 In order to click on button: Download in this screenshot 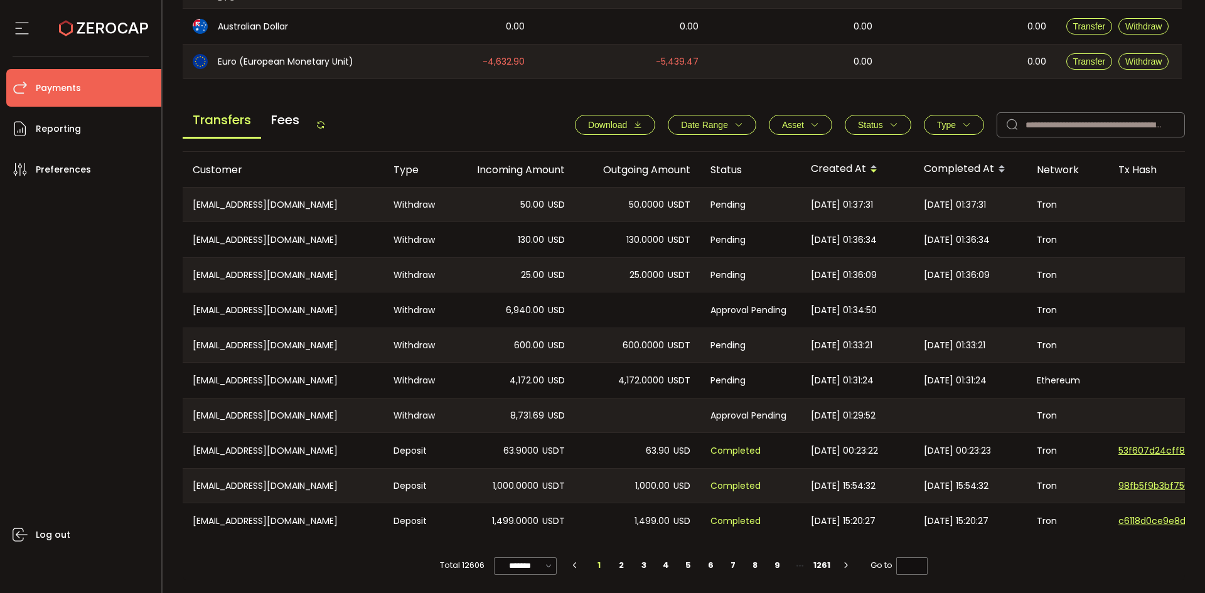, I will do `click(615, 125)`.